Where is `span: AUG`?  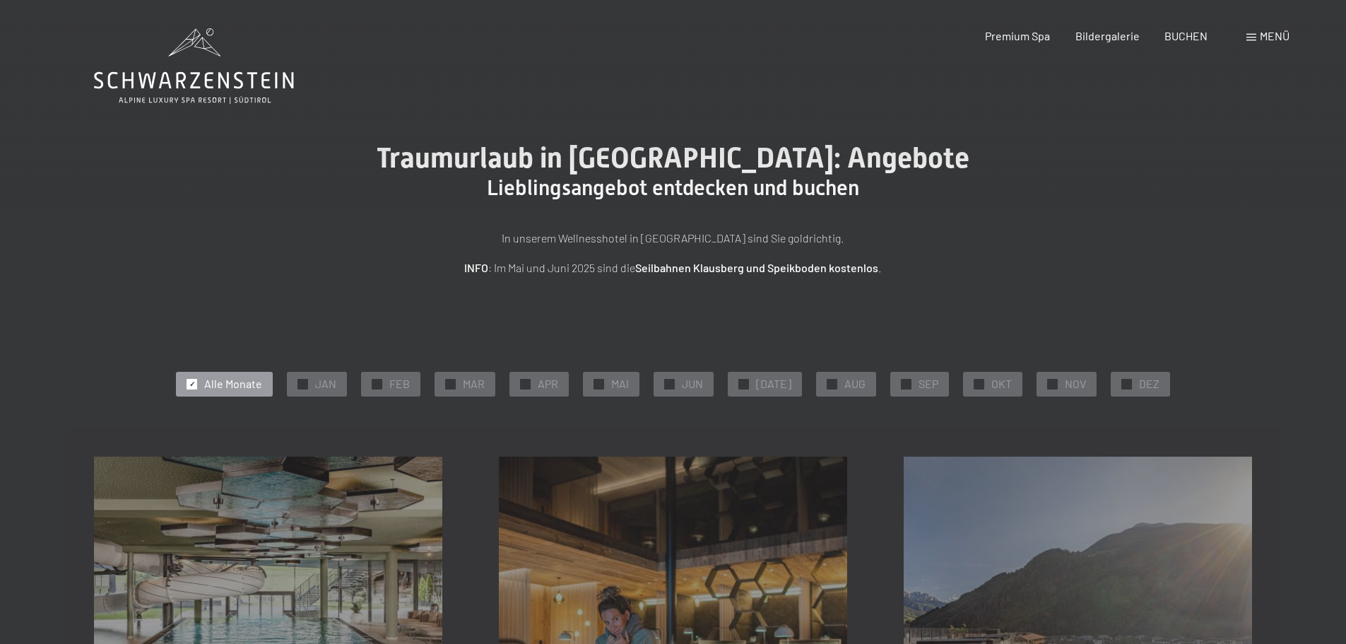
span: AUG is located at coordinates (855, 384).